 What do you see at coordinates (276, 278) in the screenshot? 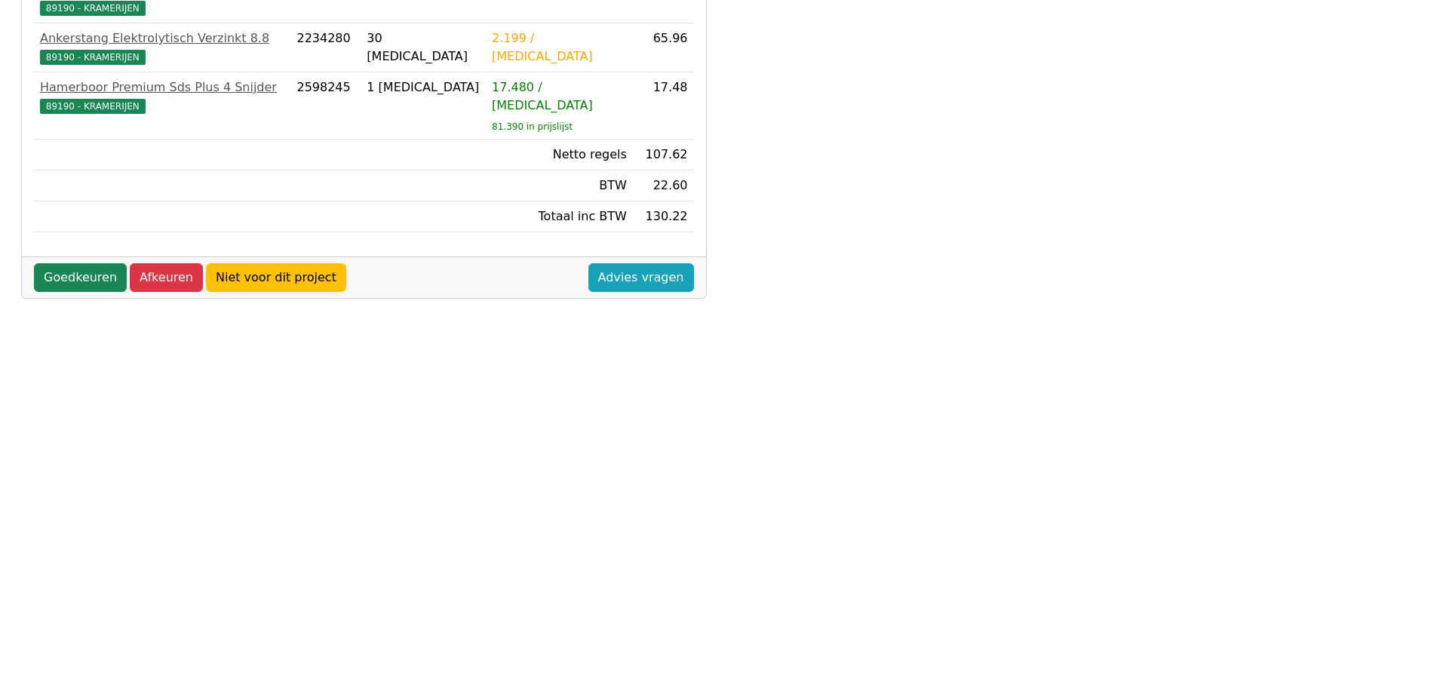
I see `a: Niet voor dit project` at bounding box center [276, 278].